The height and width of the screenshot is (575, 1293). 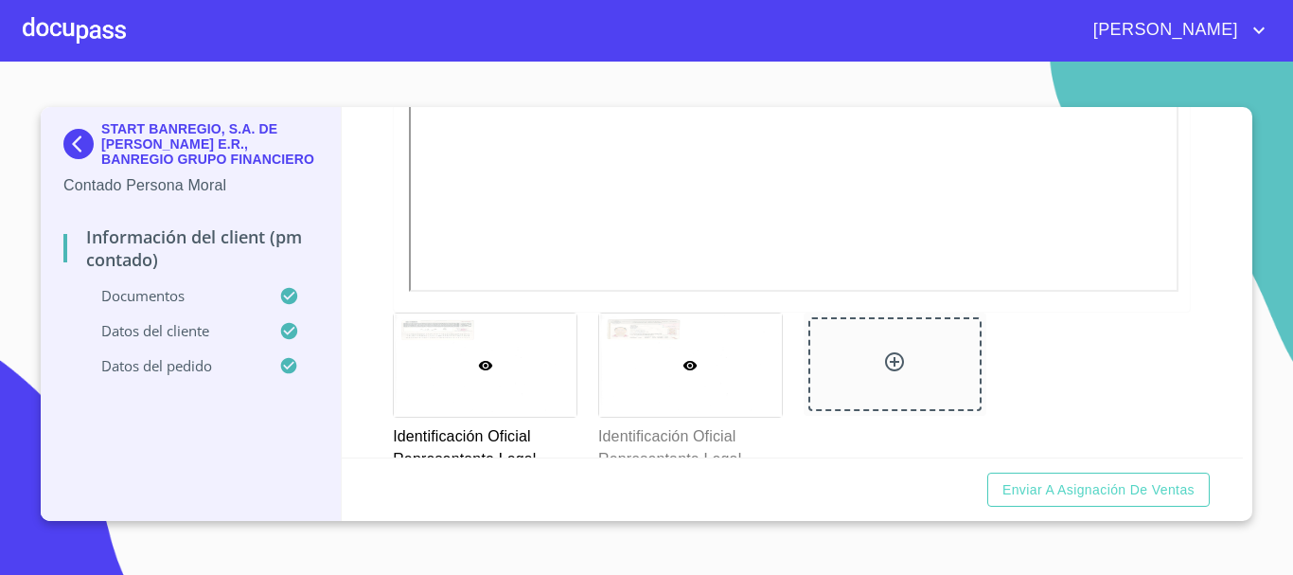 What do you see at coordinates (1175, 30) in the screenshot?
I see `button: account of current user` at bounding box center [1175, 30].